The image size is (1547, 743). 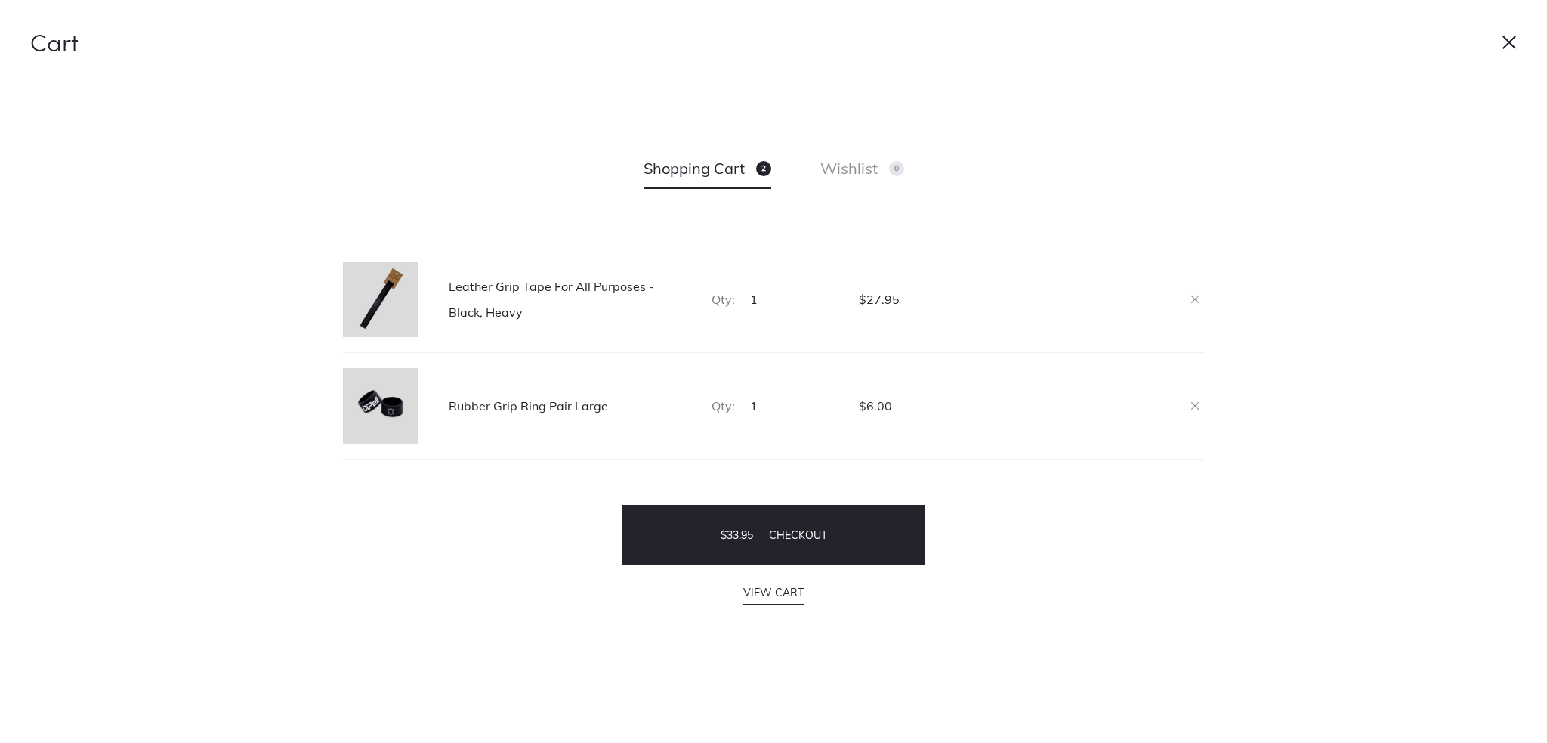 What do you see at coordinates (737, 535) in the screenshot?
I see `bdi: 33.95` at bounding box center [737, 535].